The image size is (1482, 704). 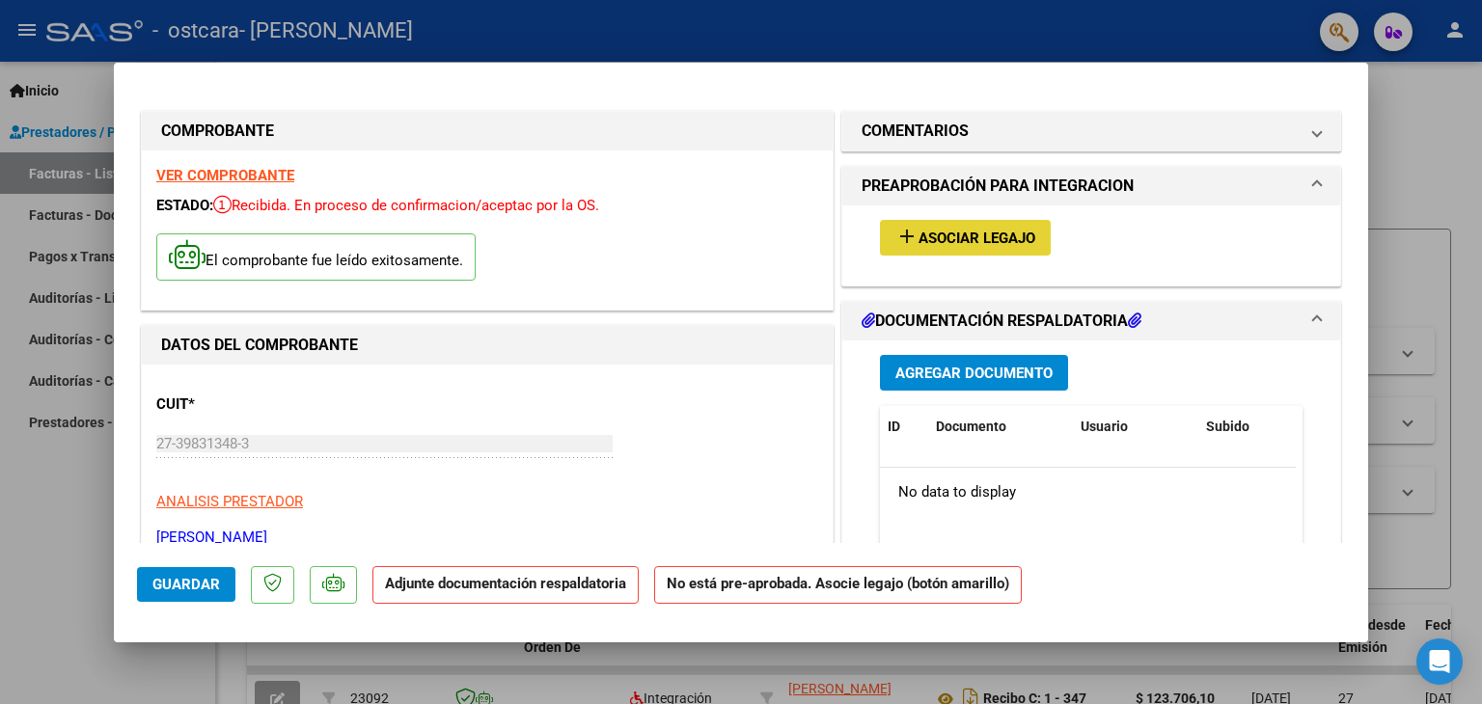 What do you see at coordinates (1246, 426) in the screenshot?
I see `datatable-header-cell: Subido` at bounding box center [1246, 426].